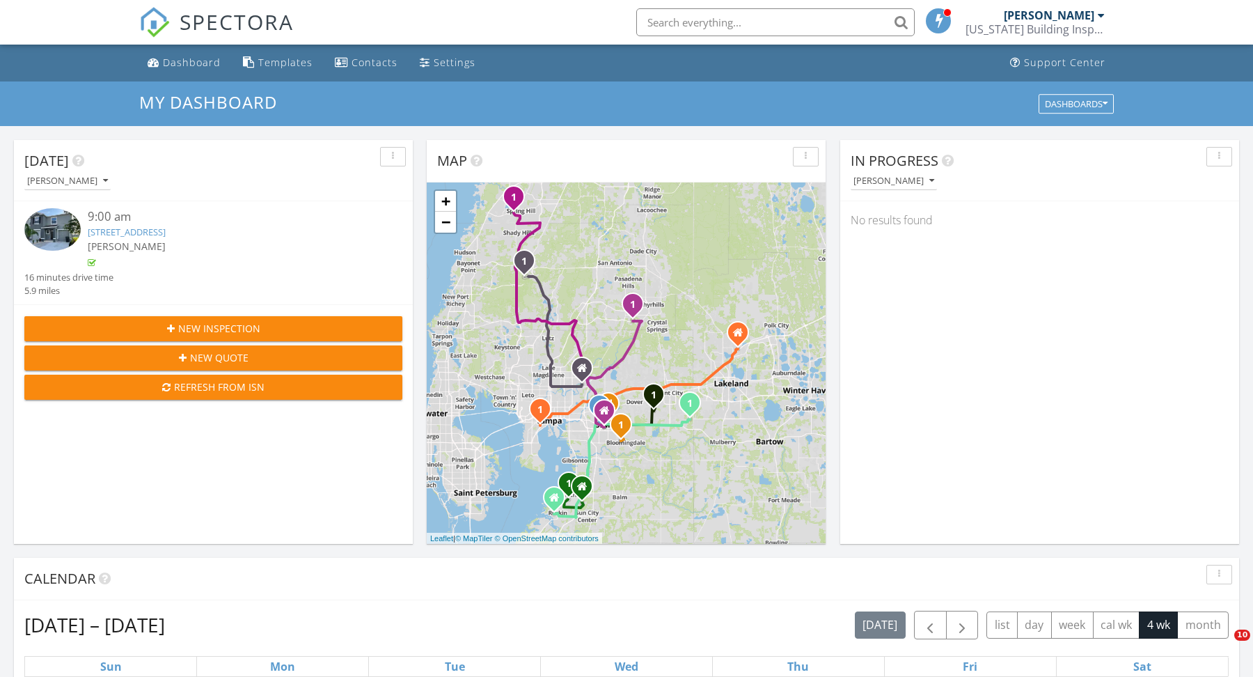 This screenshot has width=1253, height=677. Describe the element at coordinates (546, 538) in the screenshot. I see `a: © OpenStreetMap contributors` at that location.